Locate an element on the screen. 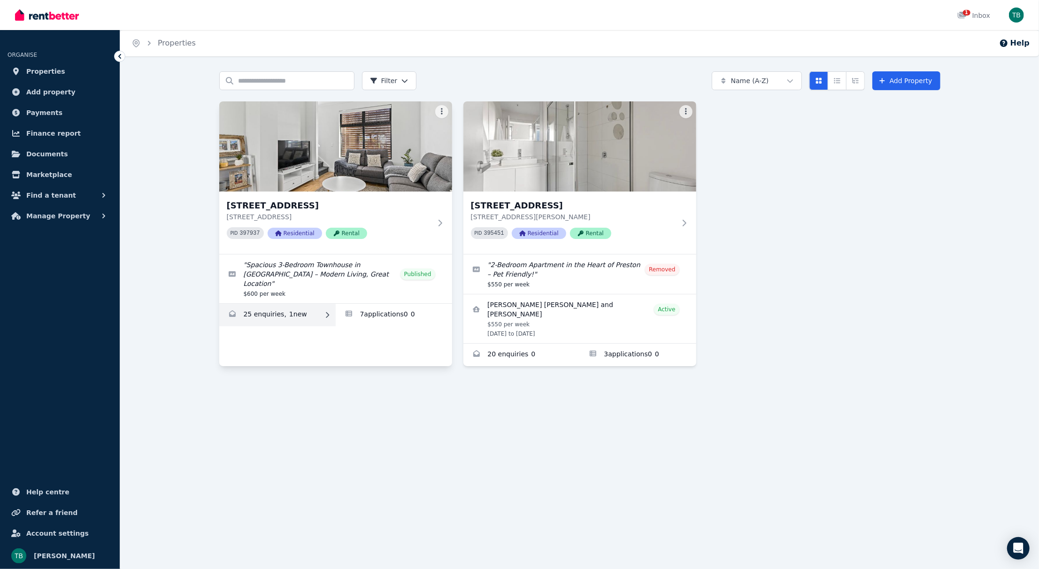  span: Add property is located at coordinates (51, 92).